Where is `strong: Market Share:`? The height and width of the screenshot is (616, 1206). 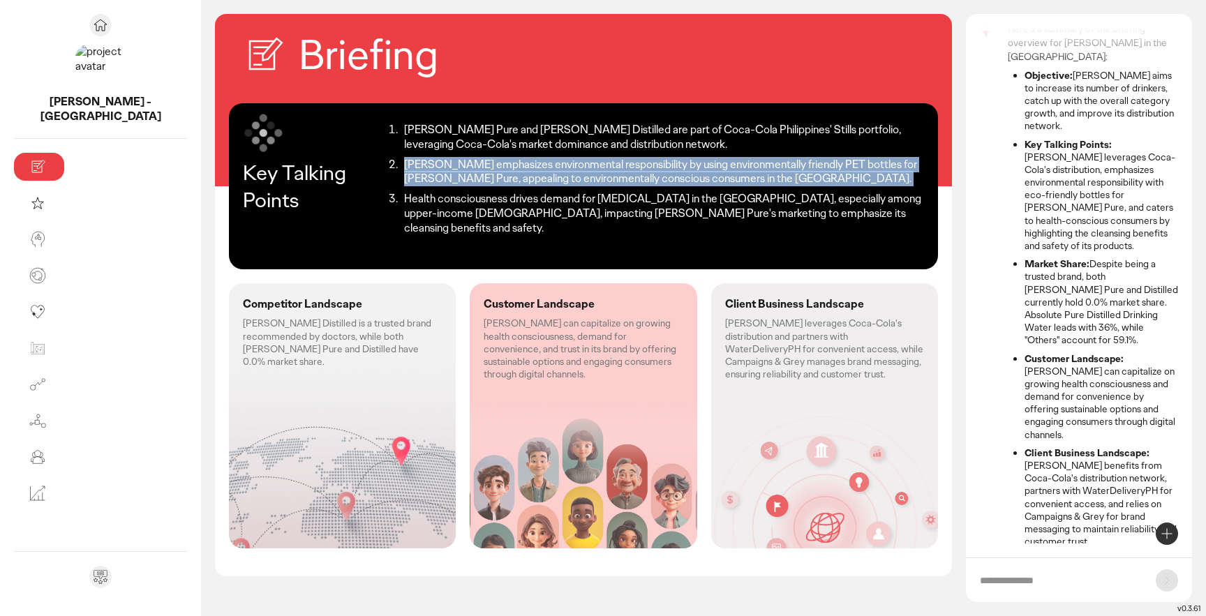 strong: Market Share: is located at coordinates (1057, 264).